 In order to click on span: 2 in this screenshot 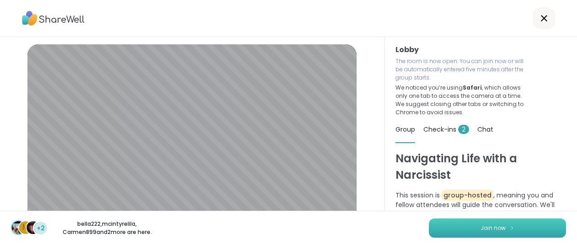, I will do `click(464, 129)`.